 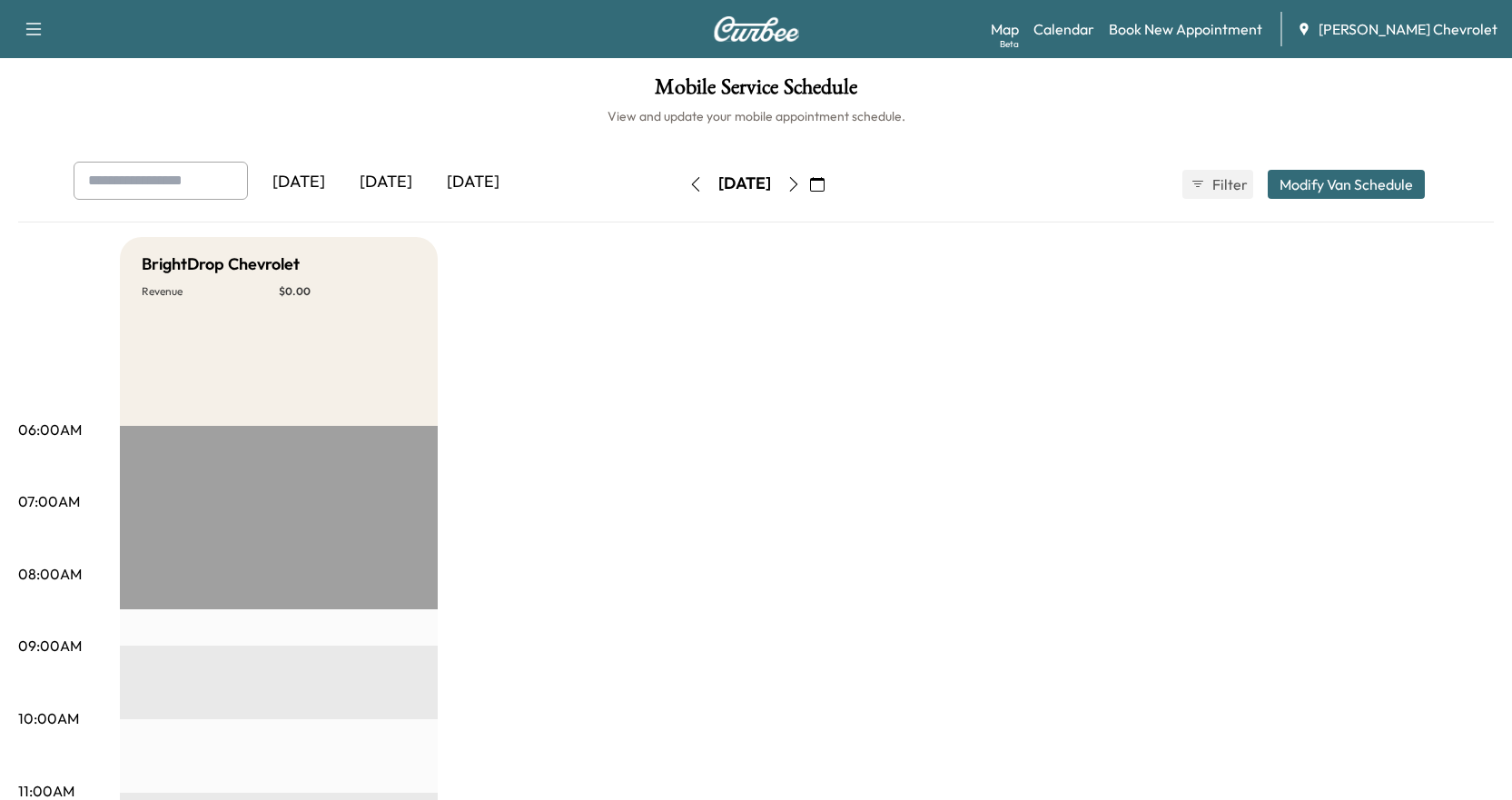 I want to click on p: 08:00AM, so click(x=50, y=574).